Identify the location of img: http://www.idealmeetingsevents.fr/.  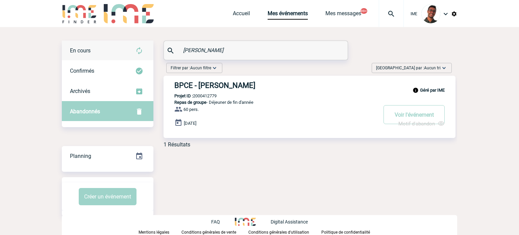
(245, 222).